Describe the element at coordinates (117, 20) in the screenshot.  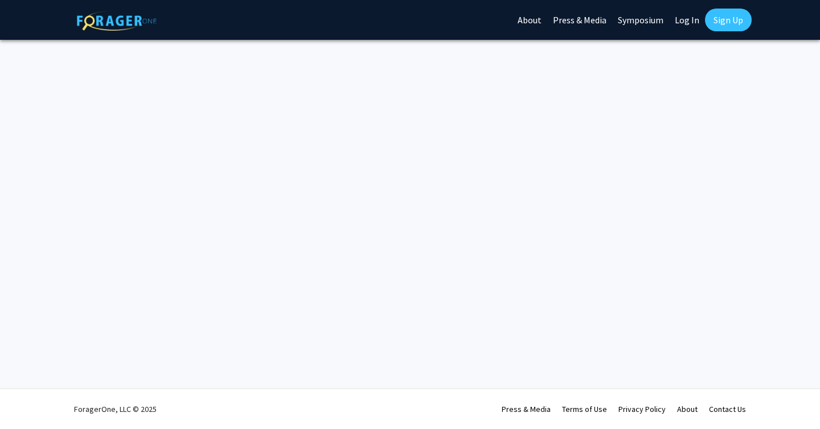
I see `img: ForagerOne Logo` at that location.